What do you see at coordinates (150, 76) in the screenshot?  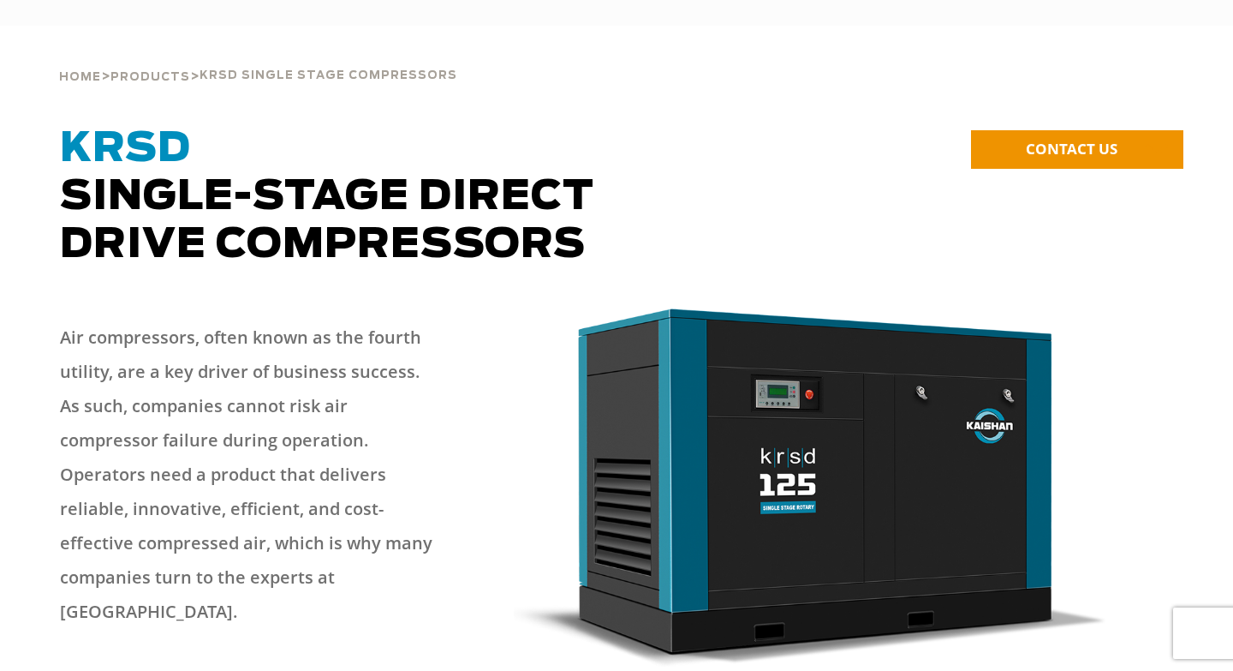 I see `a: Products` at bounding box center [150, 76].